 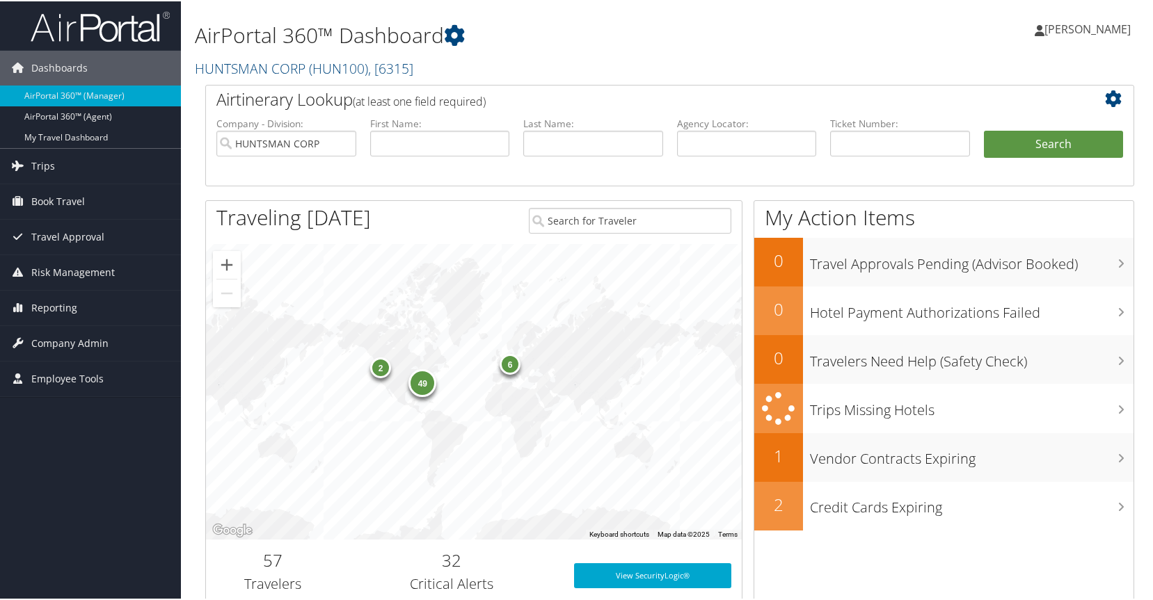 What do you see at coordinates (779, 455) in the screenshot?
I see `h2: 1` at bounding box center [779, 455].